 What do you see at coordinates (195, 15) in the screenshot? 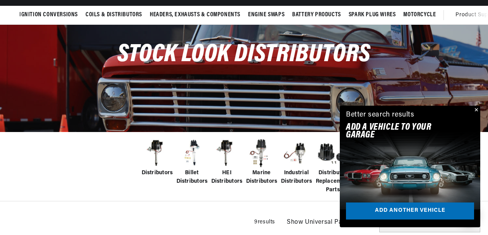
I see `span: Headers, Exhausts & Components` at bounding box center [195, 15].